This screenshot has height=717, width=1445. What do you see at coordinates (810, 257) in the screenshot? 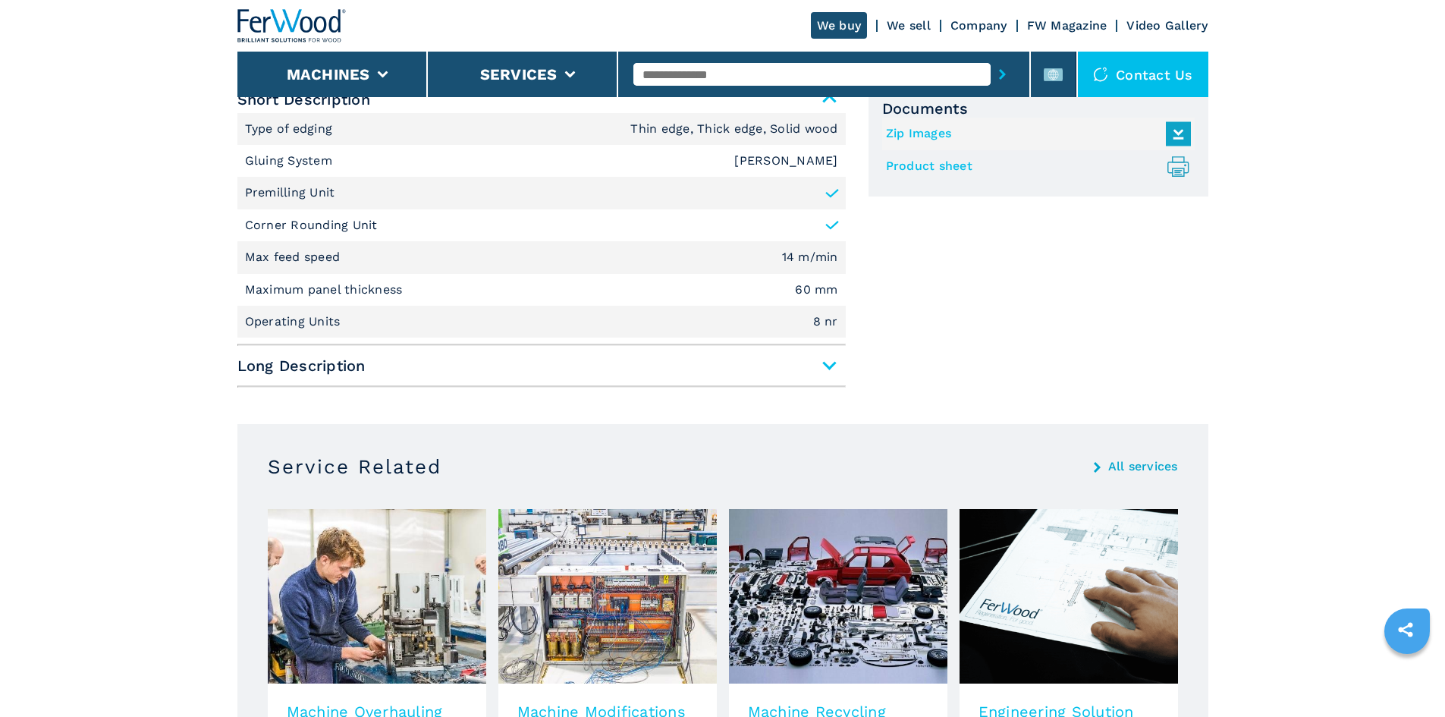
I see `em: 14 m/min` at bounding box center [810, 257].